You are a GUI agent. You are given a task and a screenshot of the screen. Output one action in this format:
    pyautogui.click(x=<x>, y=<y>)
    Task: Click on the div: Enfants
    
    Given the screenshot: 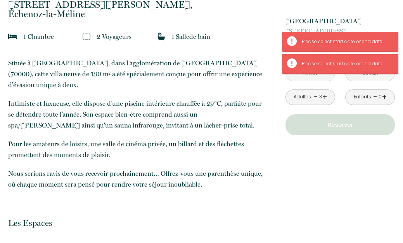 What is the action you would take?
    pyautogui.click(x=362, y=97)
    